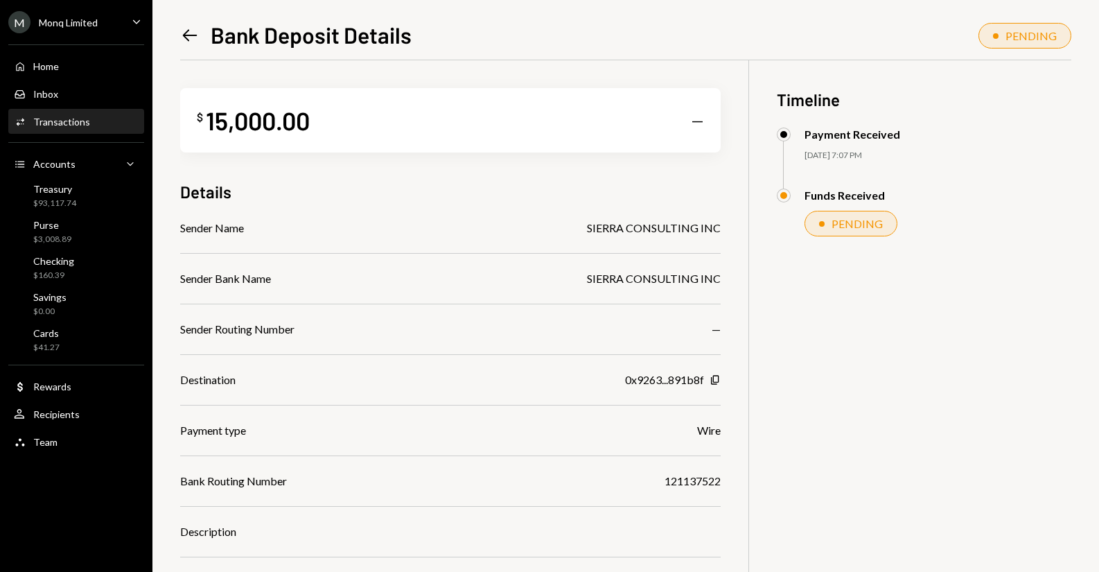  What do you see at coordinates (258, 120) in the screenshot?
I see `div: 15,000.00` at bounding box center [258, 120].